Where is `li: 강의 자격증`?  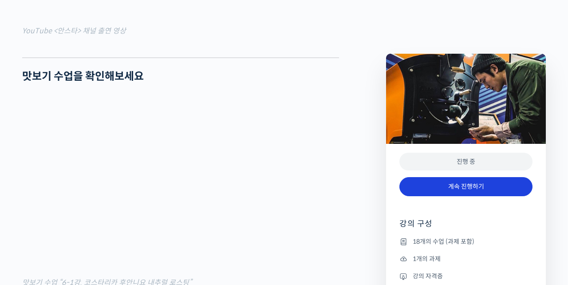 li: 강의 자격증 is located at coordinates (466, 276).